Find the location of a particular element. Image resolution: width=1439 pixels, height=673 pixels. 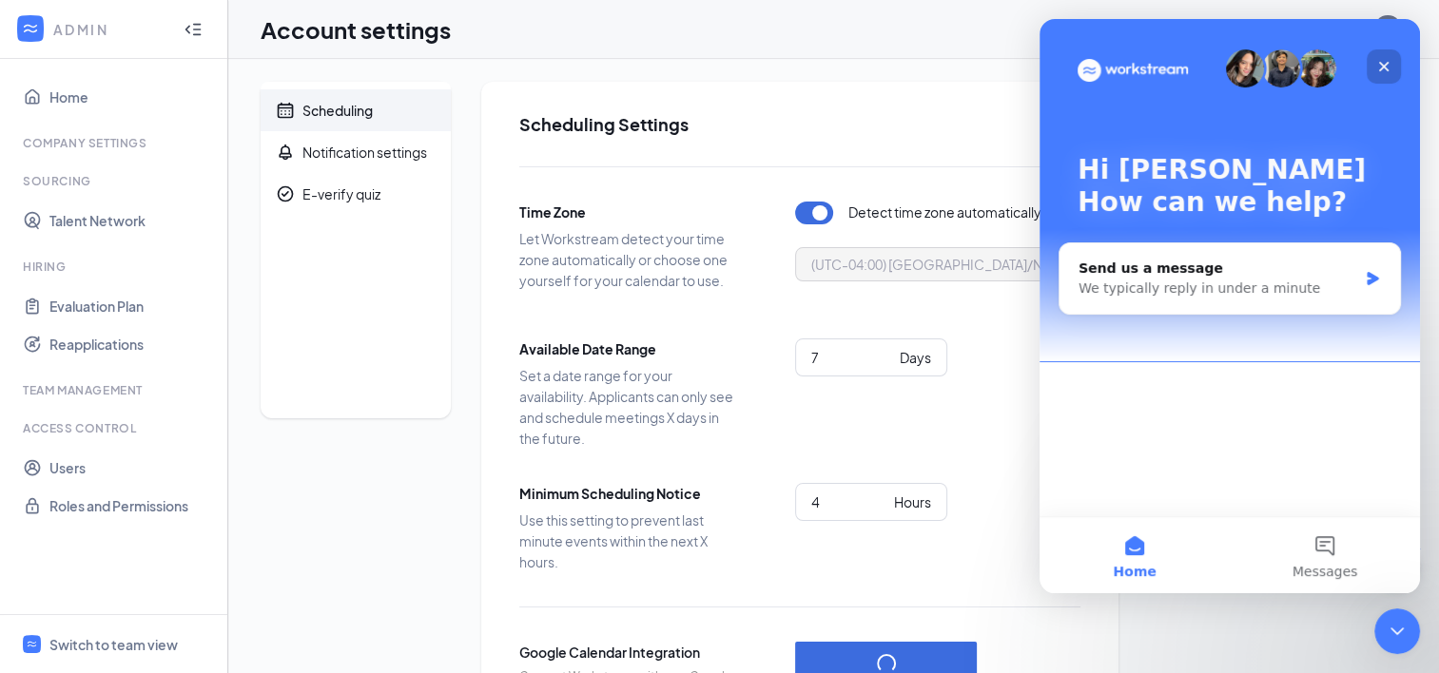

svg: Collapse is located at coordinates (193, 29).